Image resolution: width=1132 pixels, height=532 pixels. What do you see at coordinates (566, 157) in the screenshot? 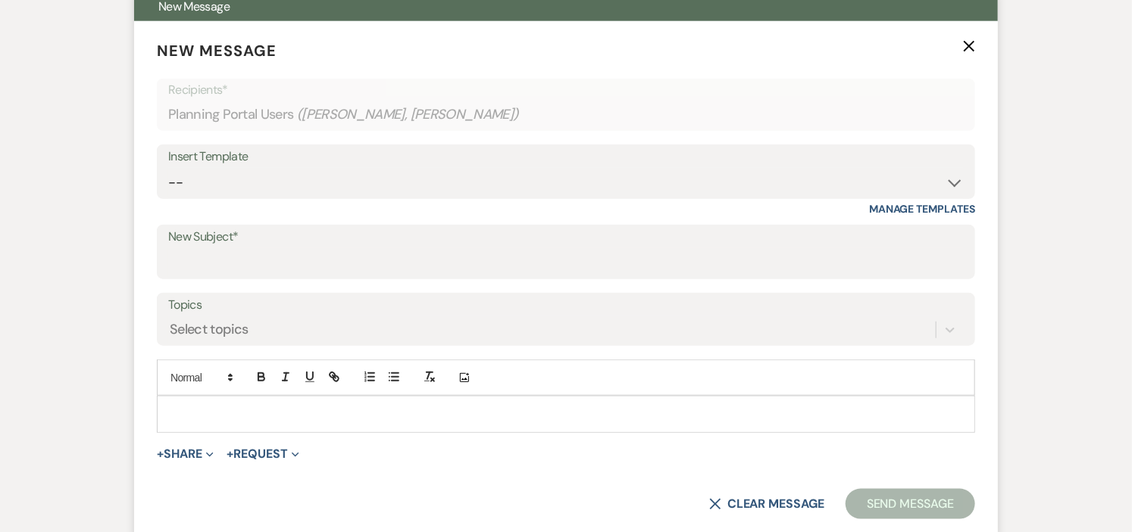
I see `div: Insert Template` at bounding box center [566, 157].